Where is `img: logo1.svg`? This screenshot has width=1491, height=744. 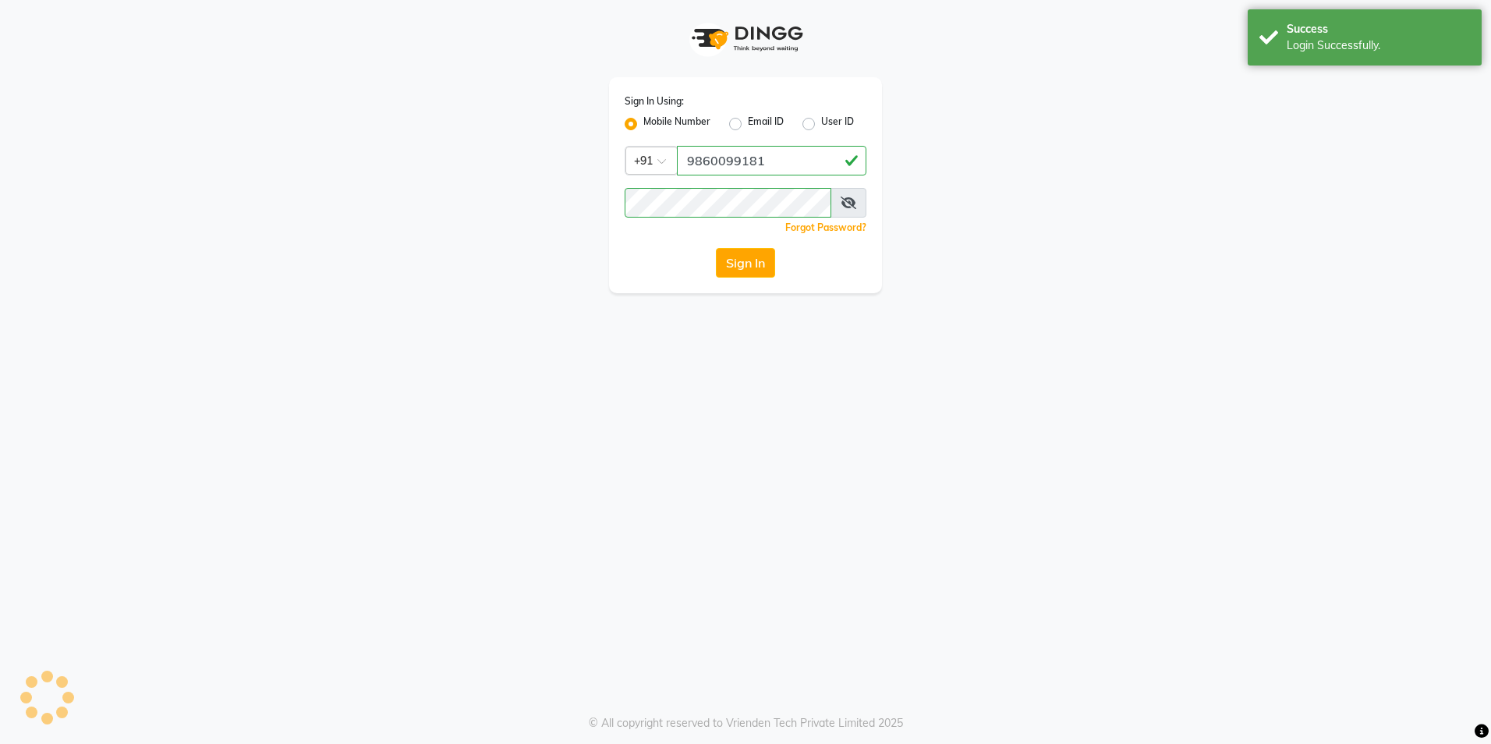
img: logo1.svg is located at coordinates (746, 38).